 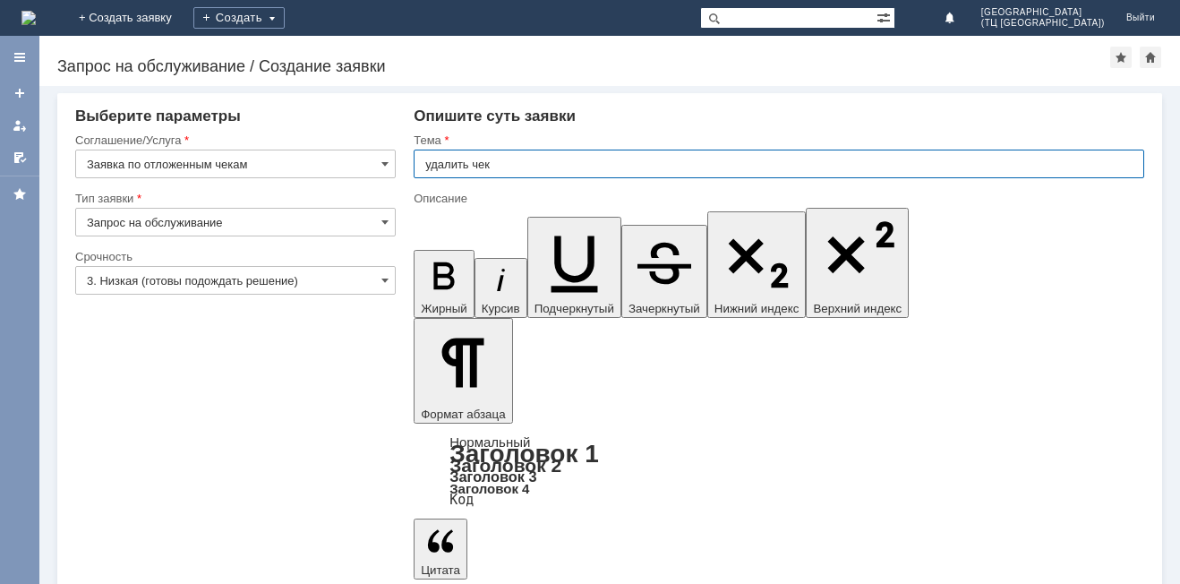 I want to click on span: Выберите параметры, so click(x=158, y=115).